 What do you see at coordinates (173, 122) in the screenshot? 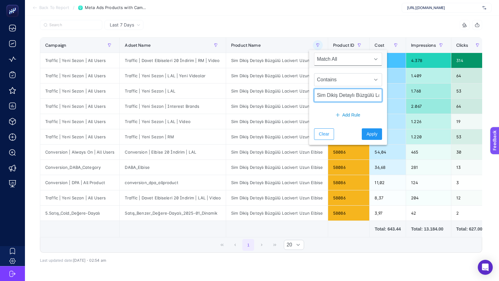
I see `div: Traffic | Yeni Sezon | LAL | Video` at bounding box center [173, 122].